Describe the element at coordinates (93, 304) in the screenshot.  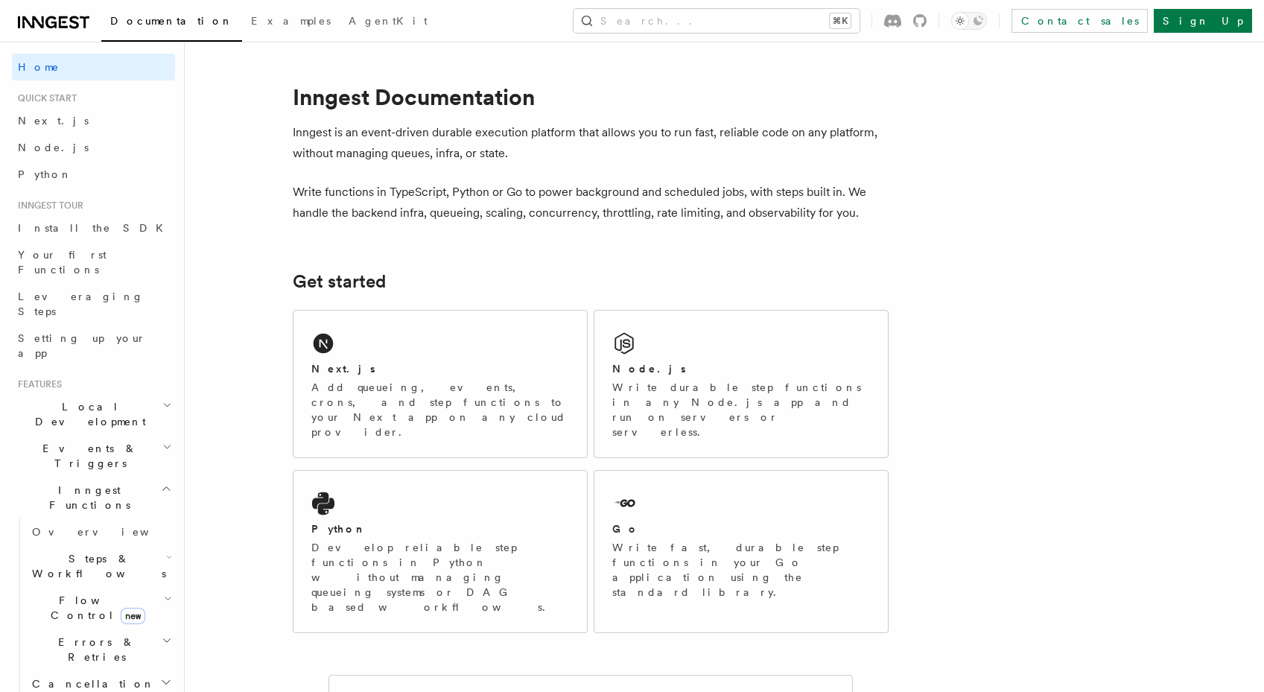
I see `a: Leveraging Steps` at that location.